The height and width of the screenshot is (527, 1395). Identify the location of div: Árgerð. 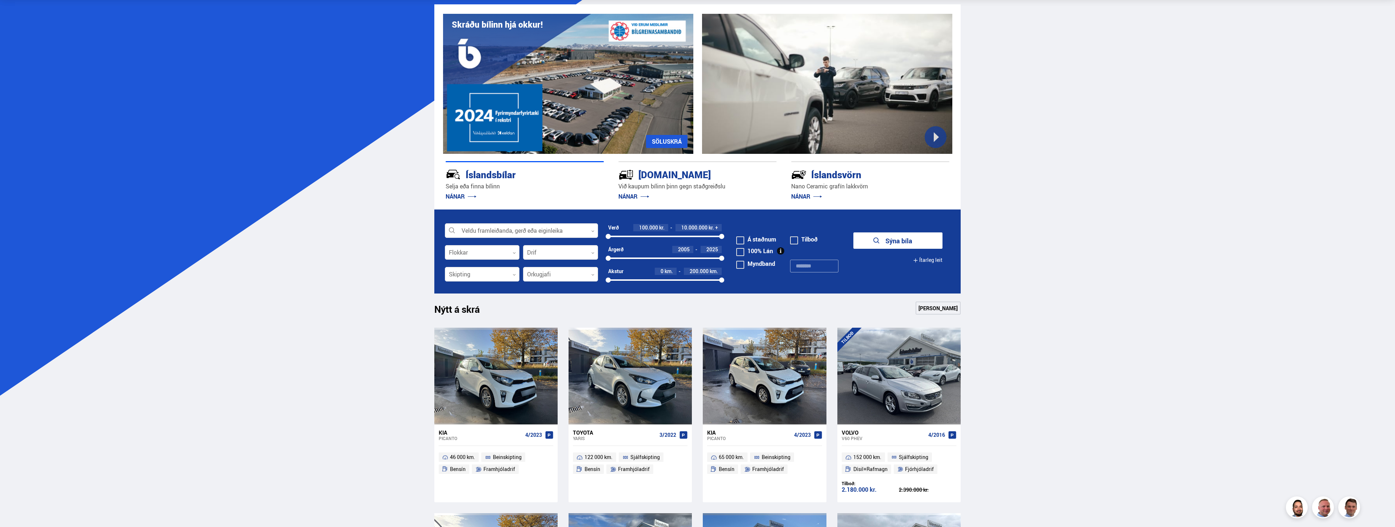
(616, 250).